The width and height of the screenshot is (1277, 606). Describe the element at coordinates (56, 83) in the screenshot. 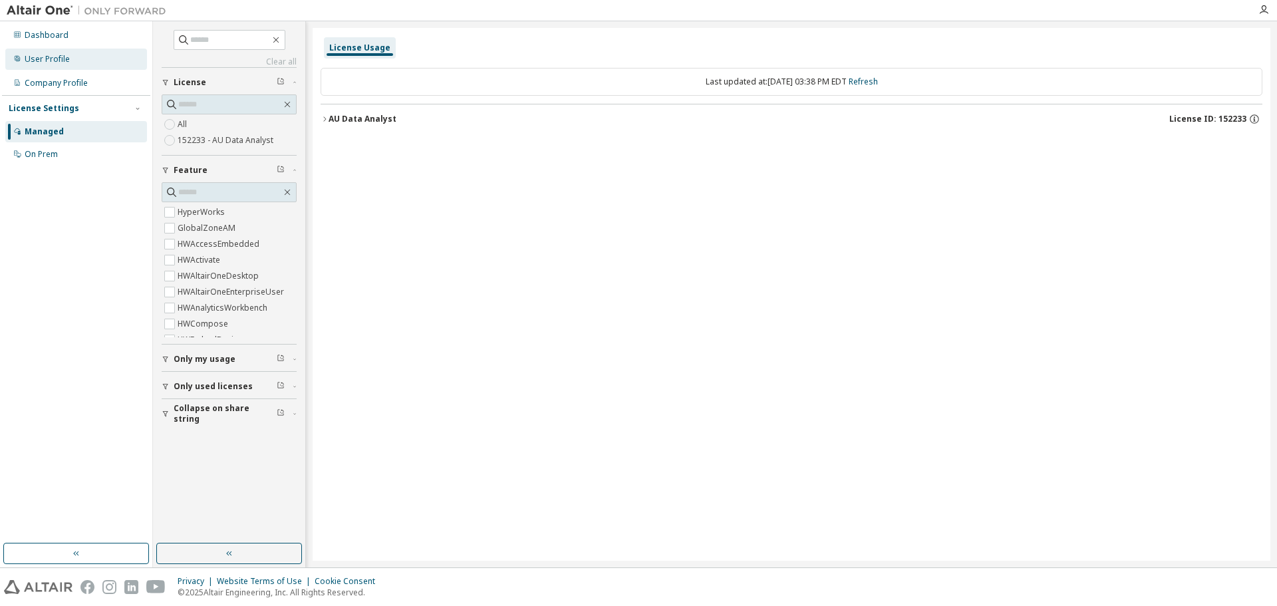

I see `div: Company Profile` at that location.